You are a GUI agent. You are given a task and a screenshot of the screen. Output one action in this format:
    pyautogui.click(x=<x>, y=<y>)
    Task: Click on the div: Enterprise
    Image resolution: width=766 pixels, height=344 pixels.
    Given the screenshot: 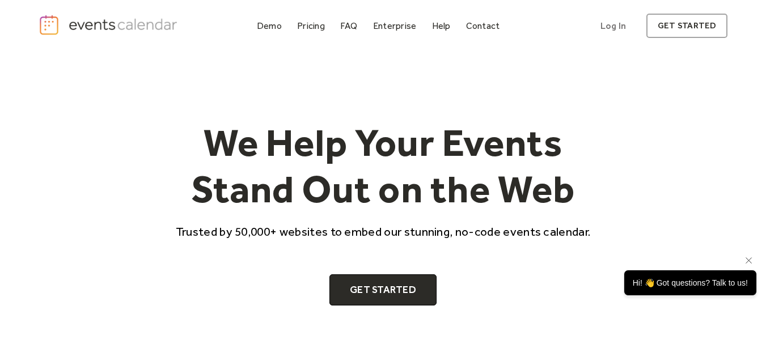 What is the action you would take?
    pyautogui.click(x=394, y=25)
    